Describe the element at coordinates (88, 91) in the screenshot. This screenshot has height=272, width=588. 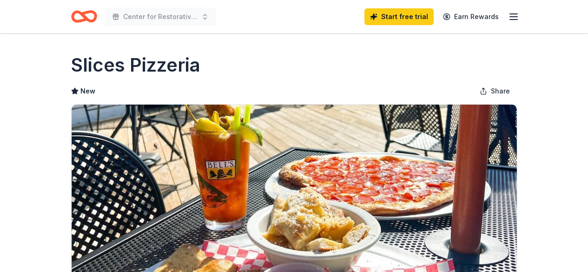
I see `span: New` at that location.